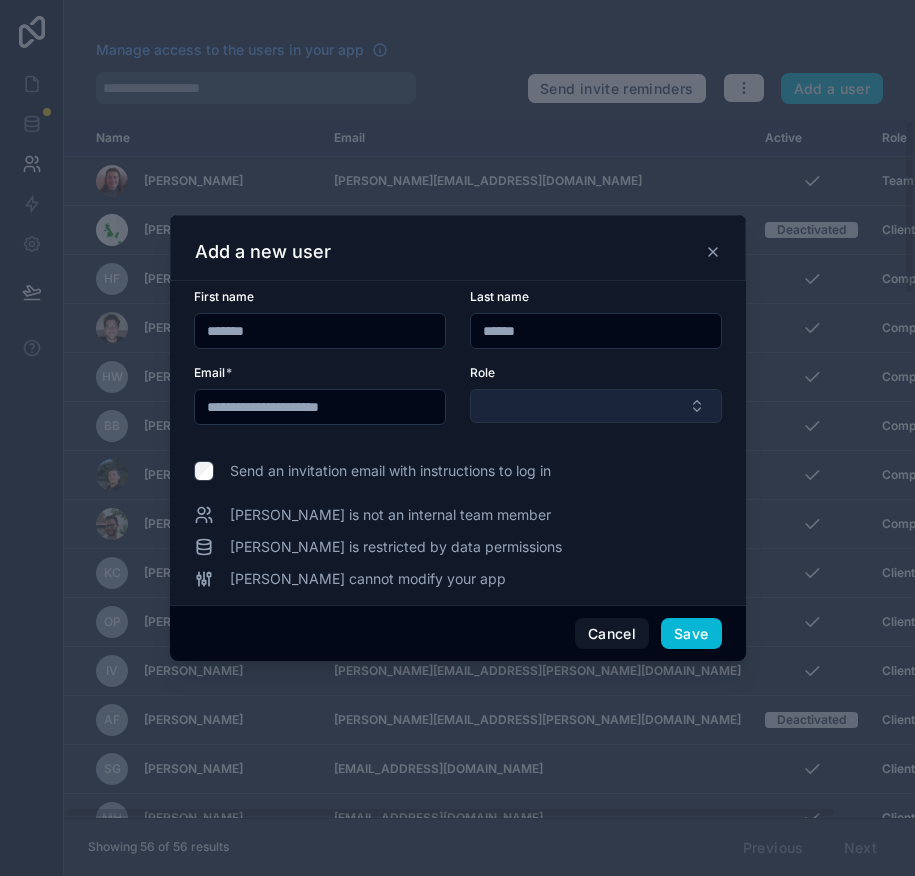  Describe the element at coordinates (612, 634) in the screenshot. I see `button: Cancel` at that location.